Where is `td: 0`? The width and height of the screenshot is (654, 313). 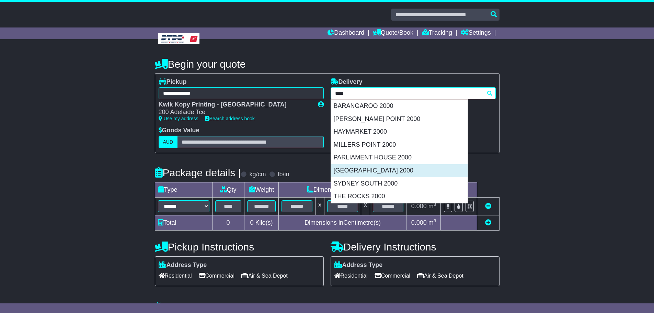 td: 0 is located at coordinates (228, 222).